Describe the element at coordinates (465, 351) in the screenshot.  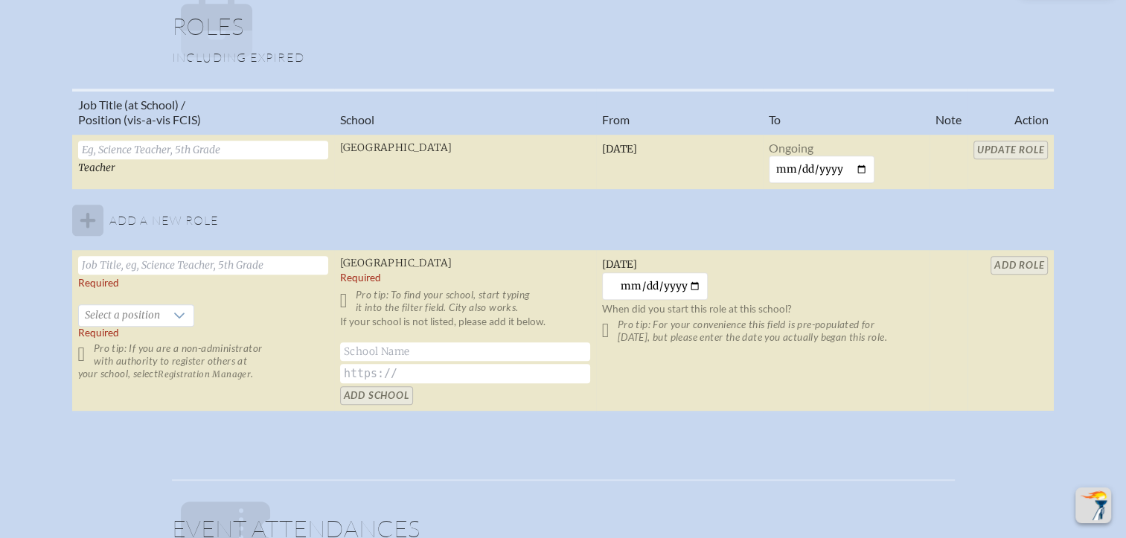
I see `input: School Name` at that location.